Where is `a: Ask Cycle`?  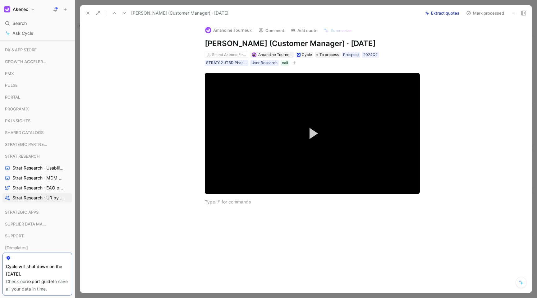 a: Ask Cycle is located at coordinates (37, 33).